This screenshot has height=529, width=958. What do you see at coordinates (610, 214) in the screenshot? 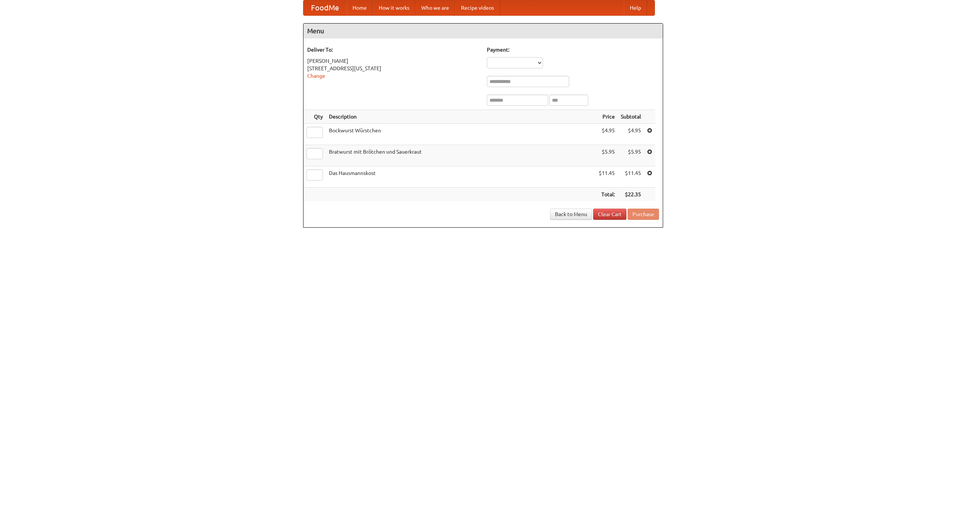
I see `a: Clear Cart` at bounding box center [610, 214].